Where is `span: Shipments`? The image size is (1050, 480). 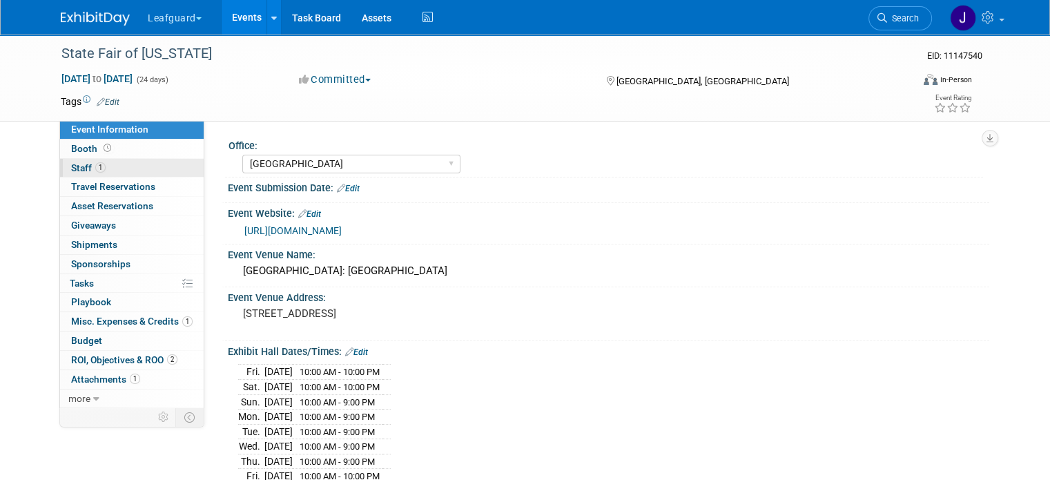
span: Shipments is located at coordinates (94, 244).